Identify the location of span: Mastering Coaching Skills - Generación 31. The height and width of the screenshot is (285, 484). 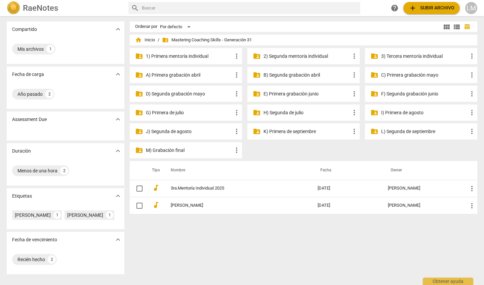
(207, 40).